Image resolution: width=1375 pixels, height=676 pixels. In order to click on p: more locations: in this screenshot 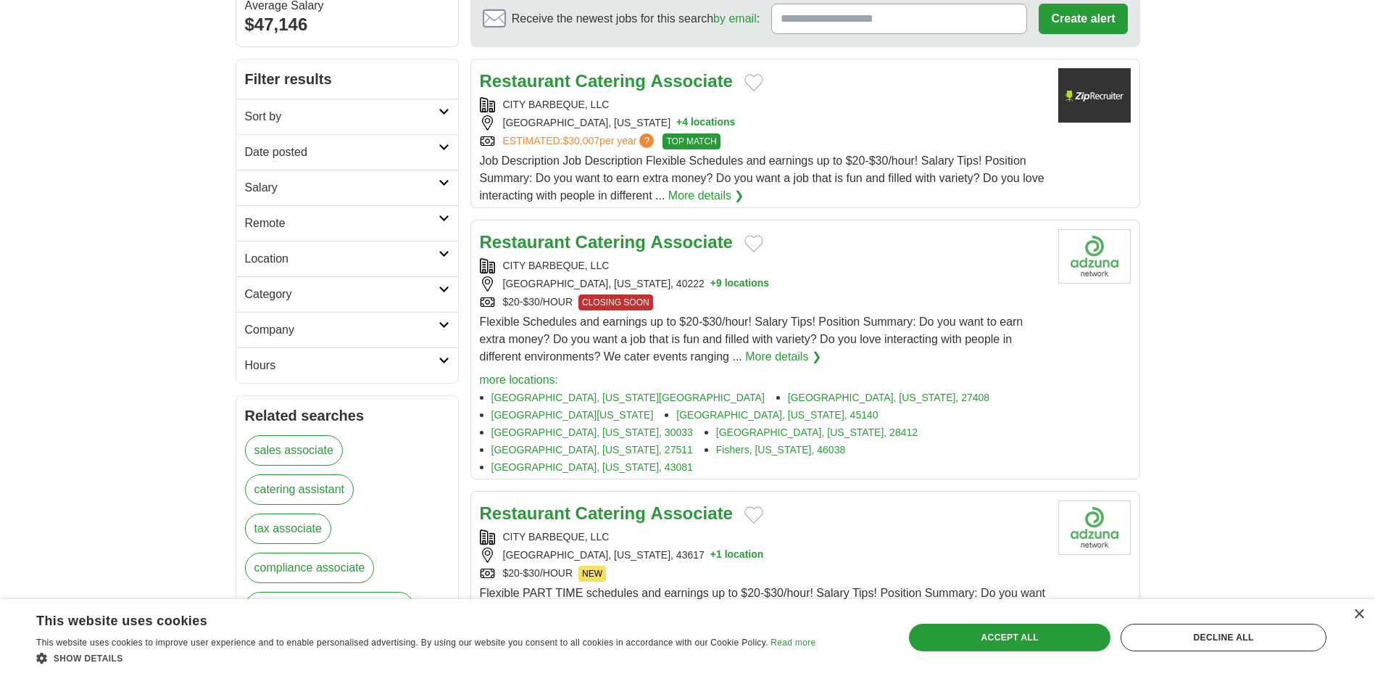, I will do `click(763, 380)`.